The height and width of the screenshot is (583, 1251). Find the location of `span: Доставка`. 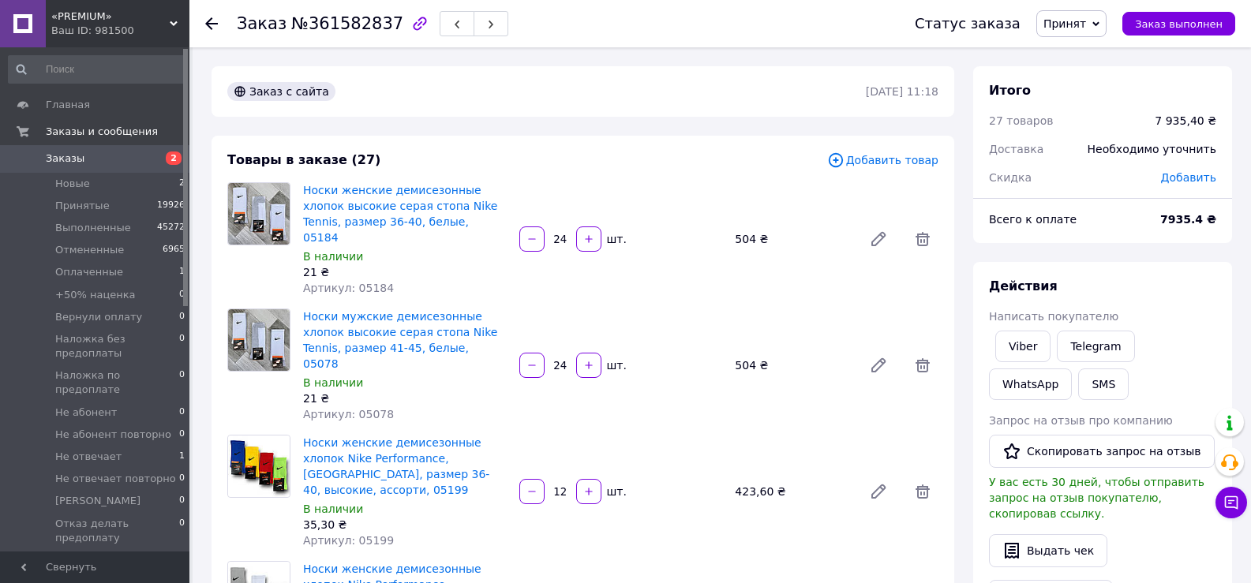

span: Доставка is located at coordinates (1015, 149).